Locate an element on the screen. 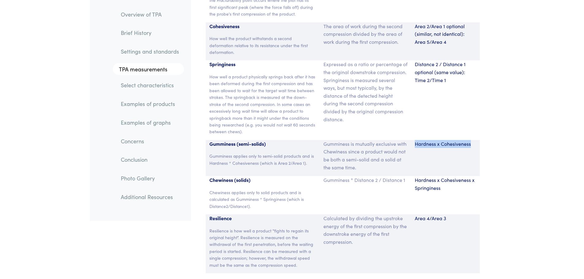 This screenshot has width=584, height=279. p: Gumminess applies only to semi-solid products and is Hardness * Cohesiveness (which is Area 2/Are... is located at coordinates (263, 159).